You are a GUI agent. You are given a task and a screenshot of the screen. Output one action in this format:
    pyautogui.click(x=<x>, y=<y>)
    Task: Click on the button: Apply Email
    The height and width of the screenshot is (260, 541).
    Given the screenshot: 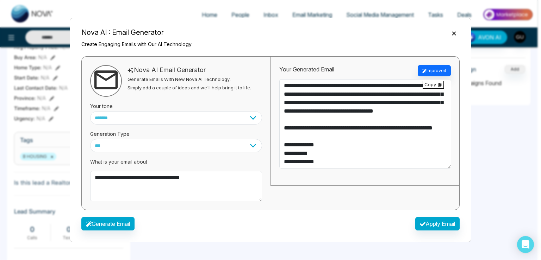 What is the action you would take?
    pyautogui.click(x=438, y=224)
    